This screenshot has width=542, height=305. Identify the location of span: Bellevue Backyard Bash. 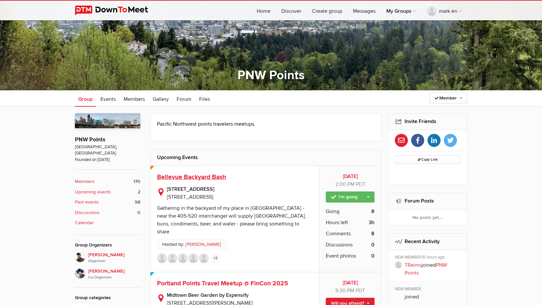
(191, 177).